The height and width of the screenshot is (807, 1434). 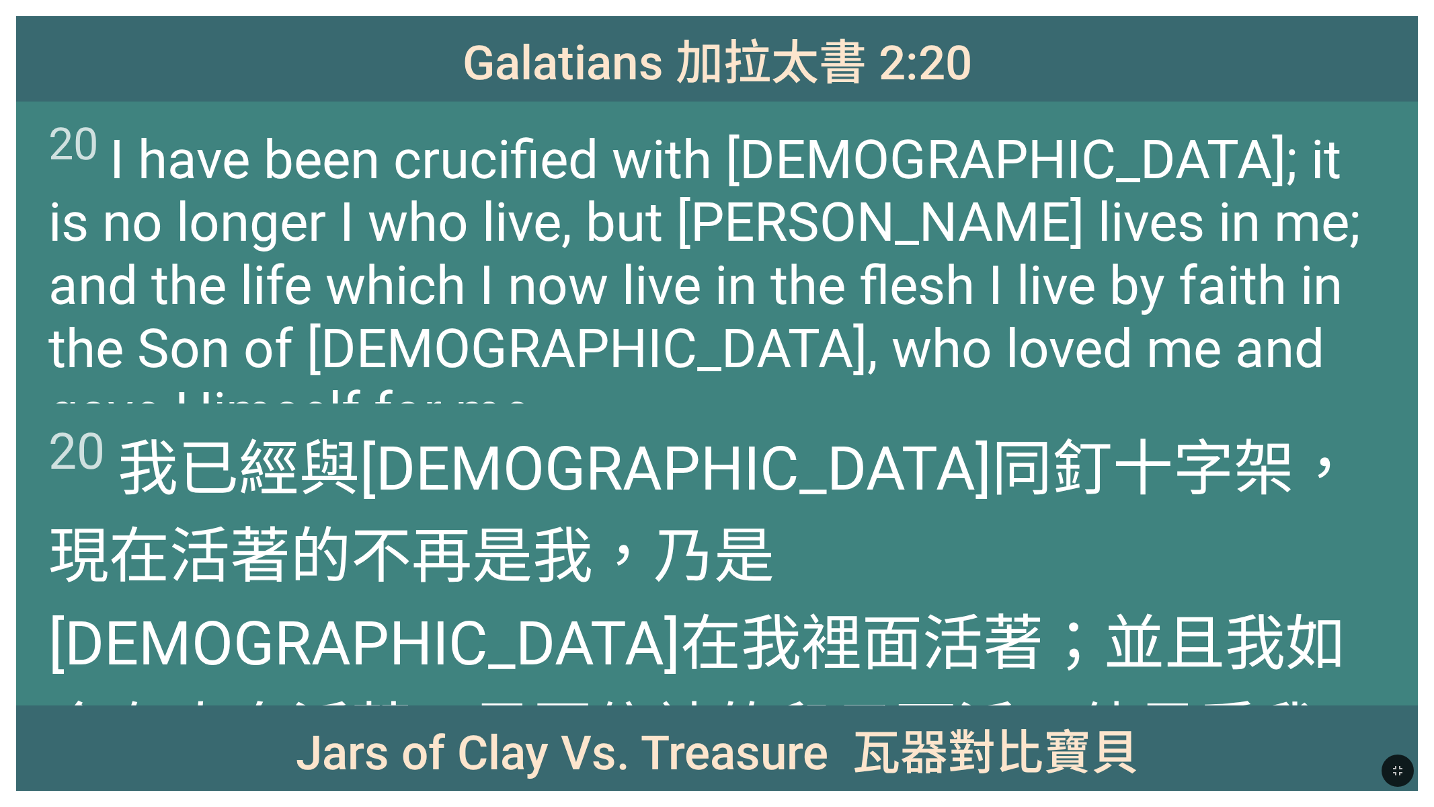 I want to click on span: Galatians 加拉太書 2:20, so click(x=717, y=58).